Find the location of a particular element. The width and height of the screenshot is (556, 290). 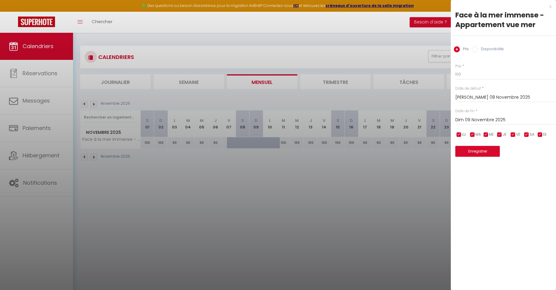

span: VE is located at coordinates (518, 134).